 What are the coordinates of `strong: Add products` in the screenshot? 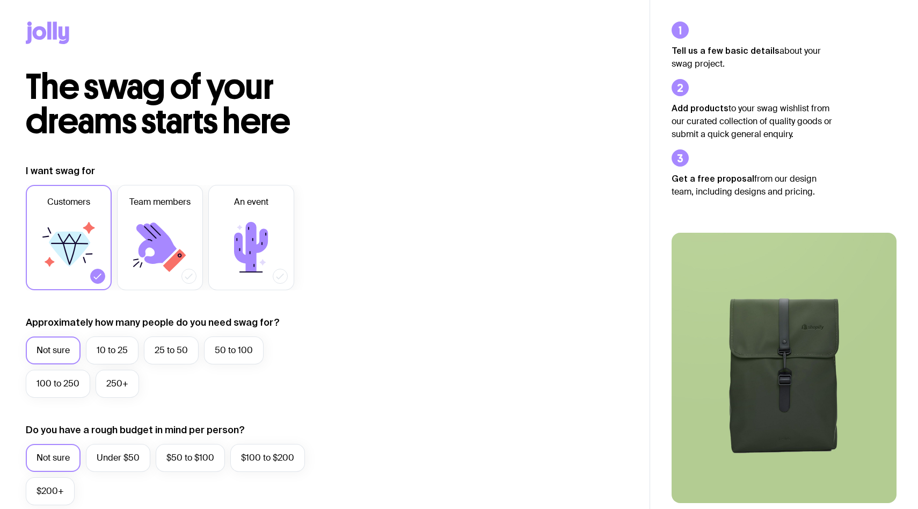 It's located at (700, 108).